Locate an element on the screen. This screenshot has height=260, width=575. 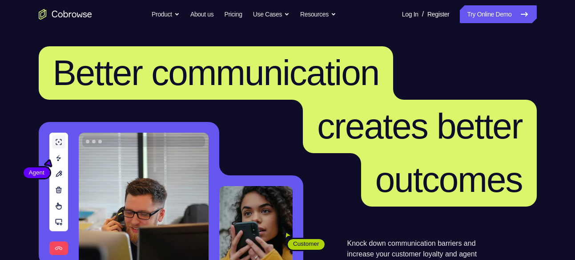
span: outcomes is located at coordinates (449, 179).